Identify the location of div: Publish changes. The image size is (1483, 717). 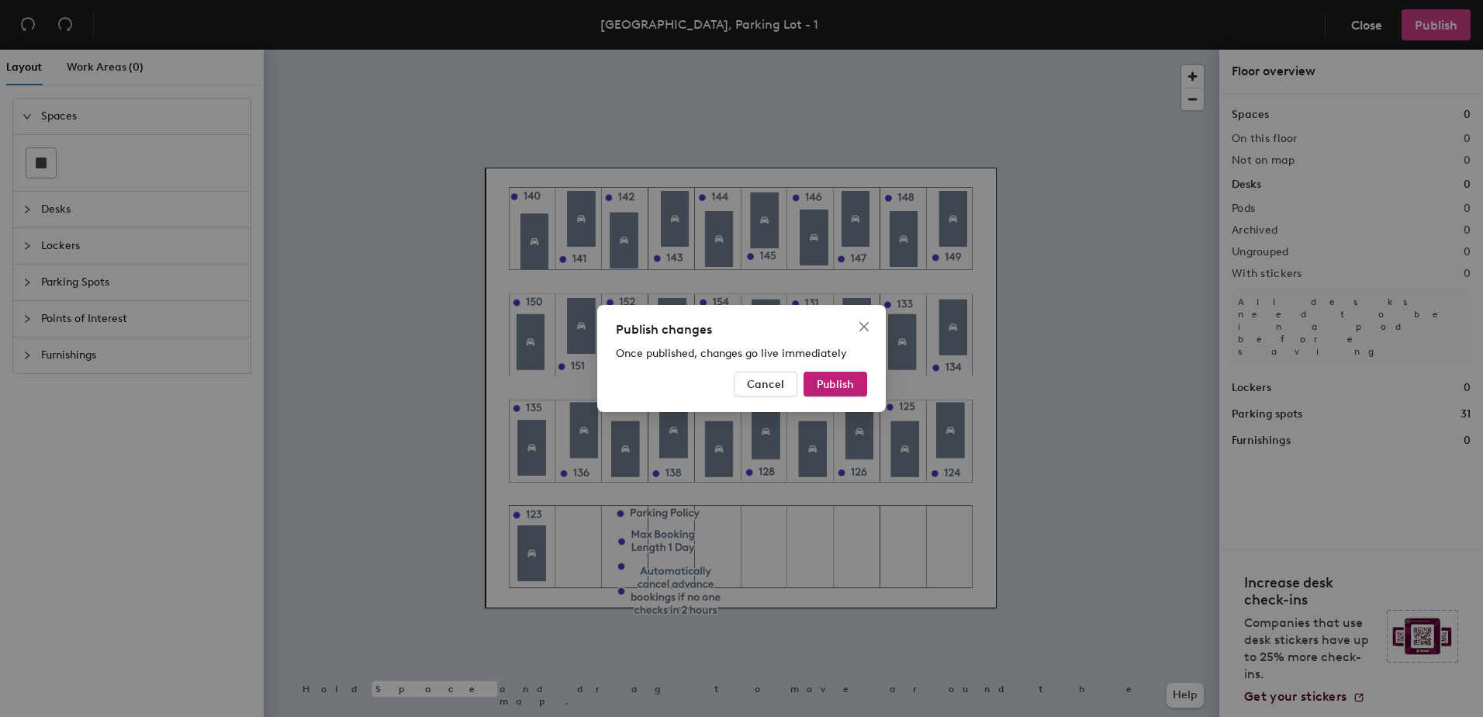
(741, 330).